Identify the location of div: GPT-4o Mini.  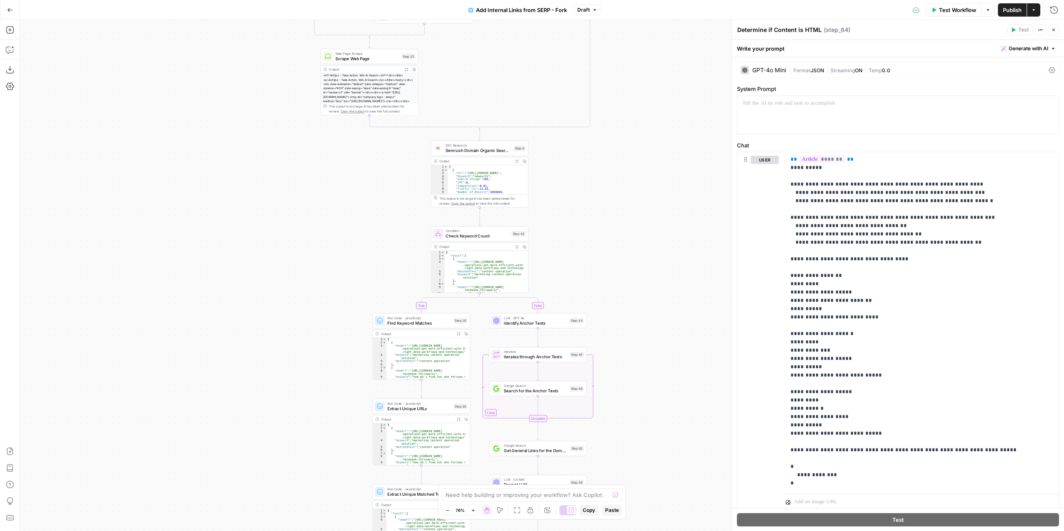
(769, 70).